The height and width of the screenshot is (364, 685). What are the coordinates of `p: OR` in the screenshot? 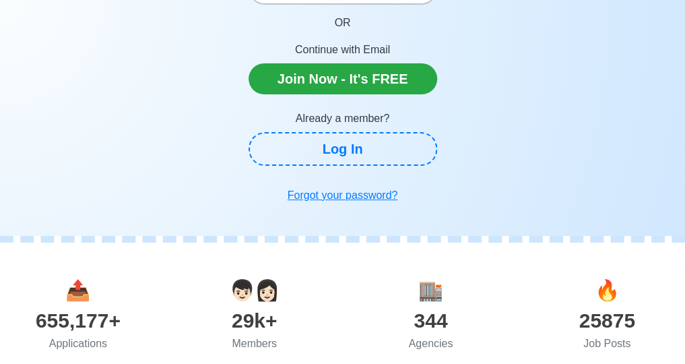 It's located at (343, 23).